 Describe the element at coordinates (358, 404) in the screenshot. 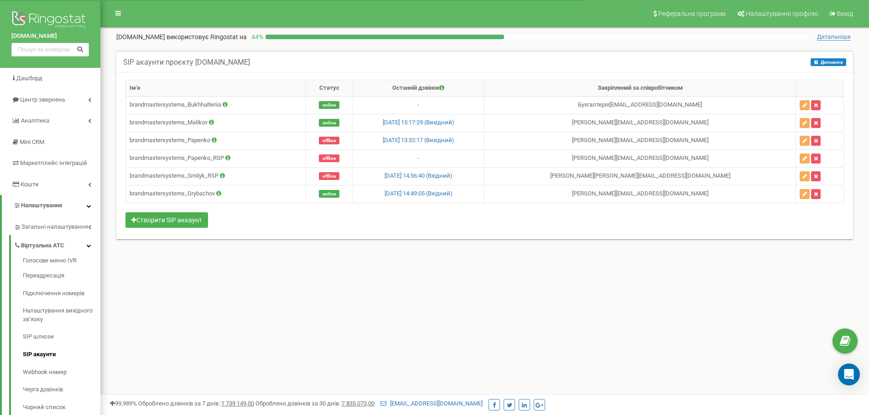

I see `u: 7 835 073,00` at that location.